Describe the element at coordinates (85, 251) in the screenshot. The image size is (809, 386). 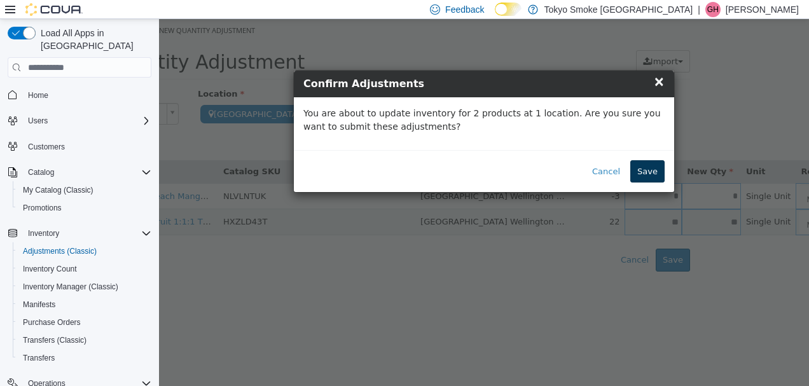
I see `button: Adjustments (Classic)` at that location.